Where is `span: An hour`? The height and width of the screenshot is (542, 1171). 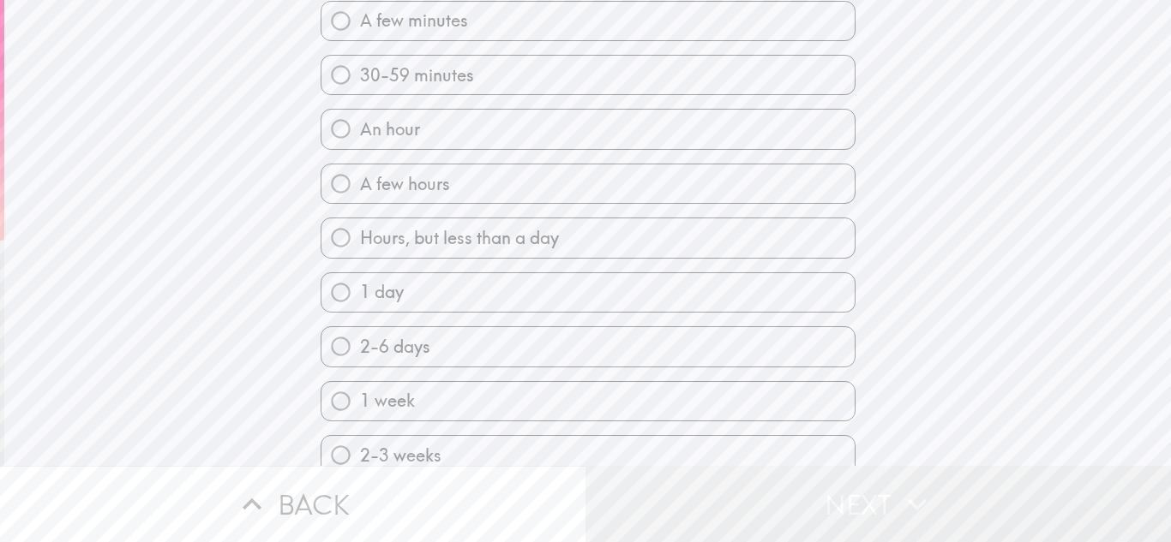 span: An hour is located at coordinates (390, 129).